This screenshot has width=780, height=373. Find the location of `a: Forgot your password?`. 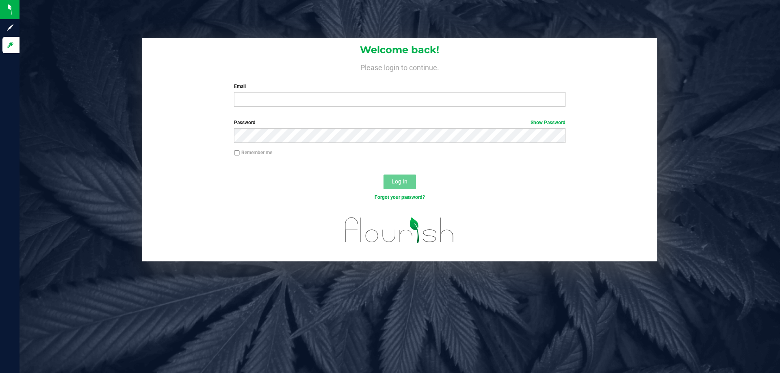

a: Forgot your password? is located at coordinates (400, 197).